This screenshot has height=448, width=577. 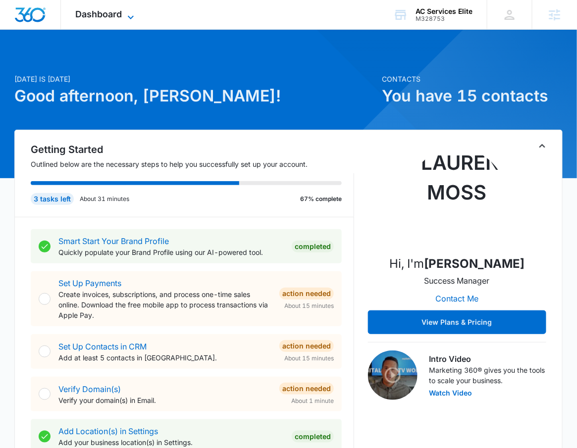 I want to click on h2: Getting Started, so click(x=192, y=150).